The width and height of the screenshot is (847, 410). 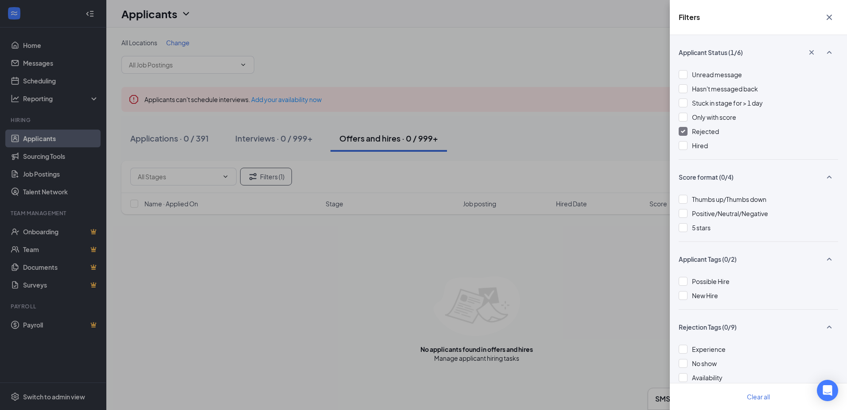 What do you see at coordinates (759, 396) in the screenshot?
I see `button: Clear all` at bounding box center [759, 396].